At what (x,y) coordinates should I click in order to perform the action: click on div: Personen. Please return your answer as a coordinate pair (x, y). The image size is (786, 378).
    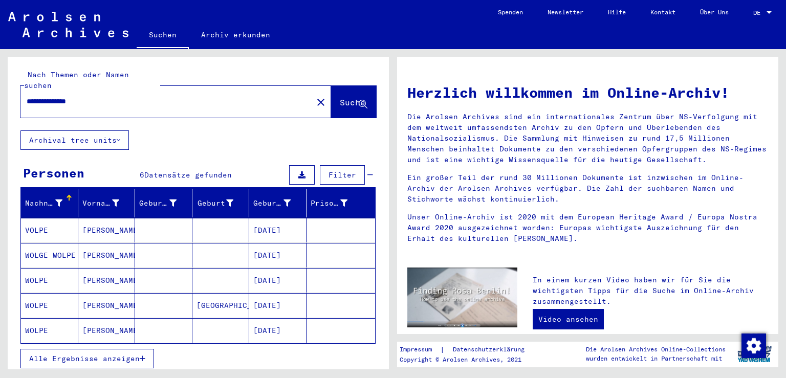
    Looking at the image, I should click on (54, 173).